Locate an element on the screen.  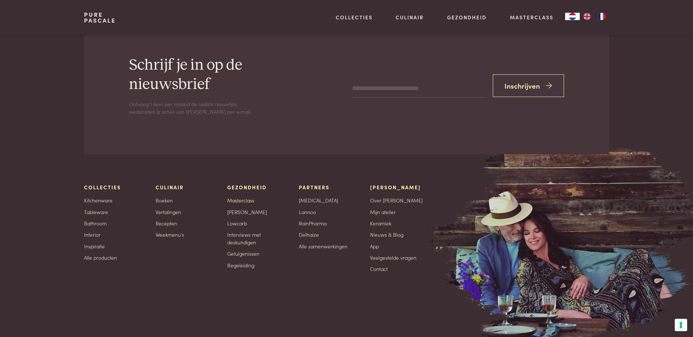
a: Lowcarb is located at coordinates (237, 223).